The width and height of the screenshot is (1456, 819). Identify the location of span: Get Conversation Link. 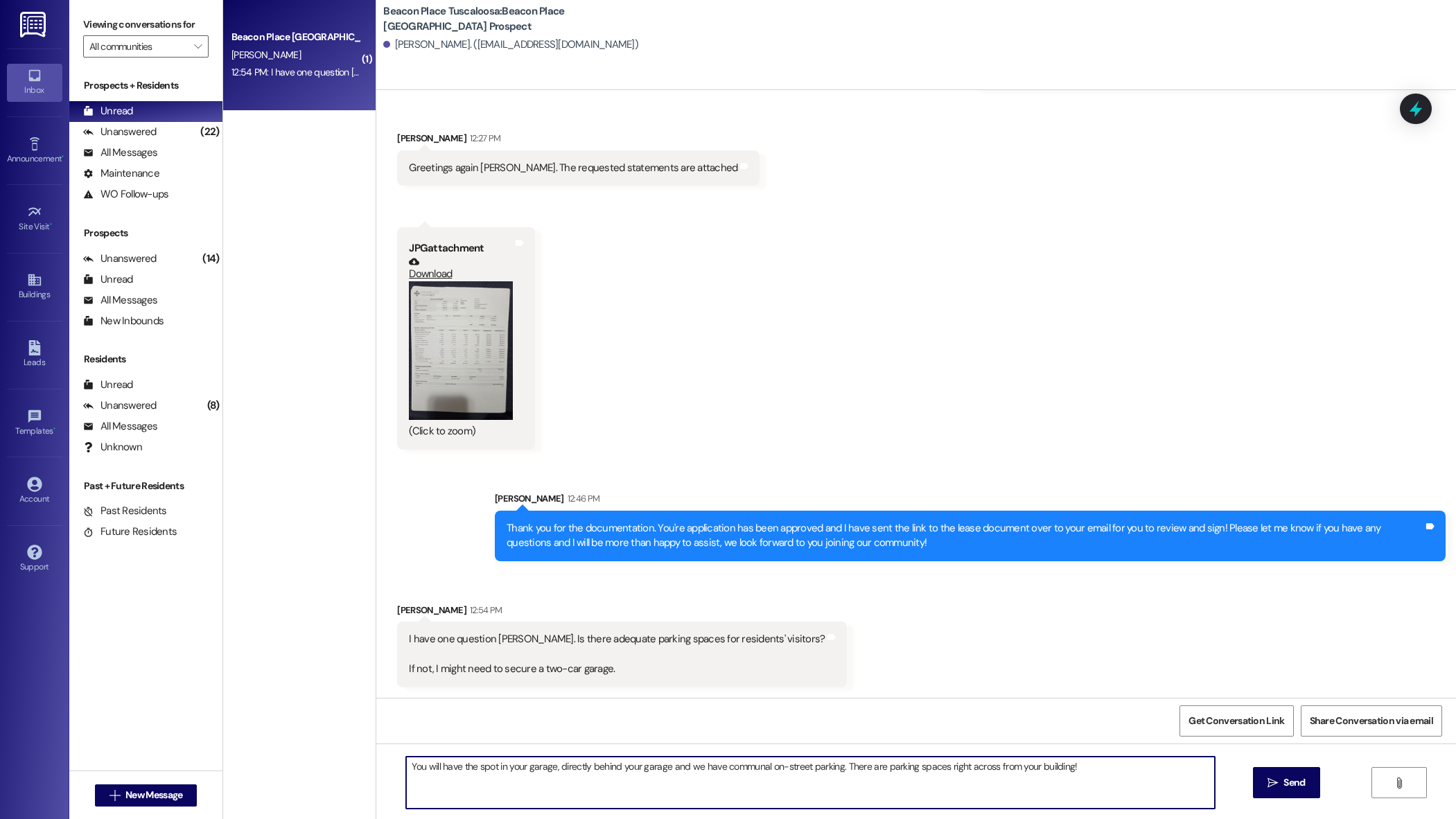
(1236, 720).